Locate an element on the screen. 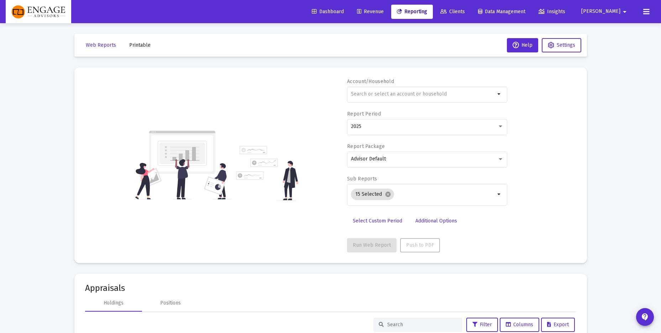  span: Push to PDF is located at coordinates (420, 245).